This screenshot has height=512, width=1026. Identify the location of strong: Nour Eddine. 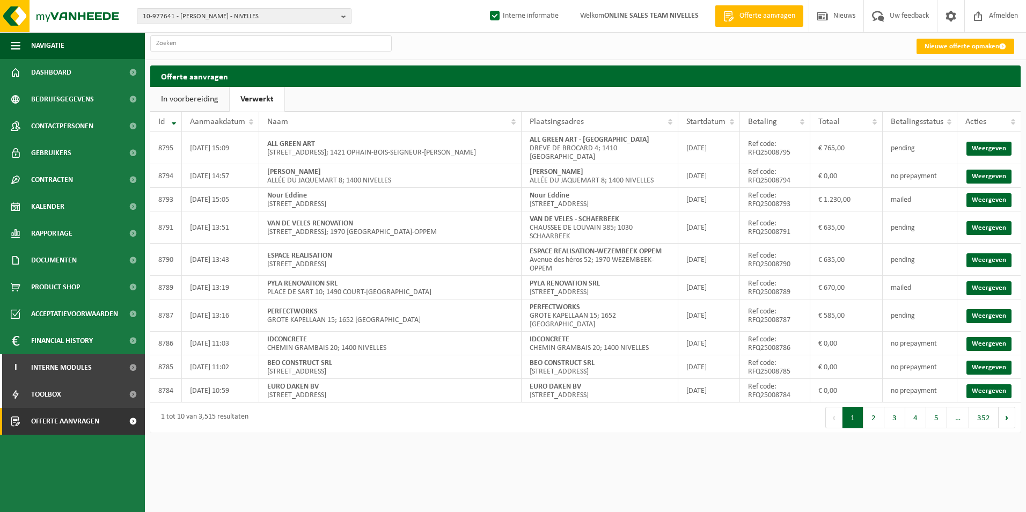
(549, 195).